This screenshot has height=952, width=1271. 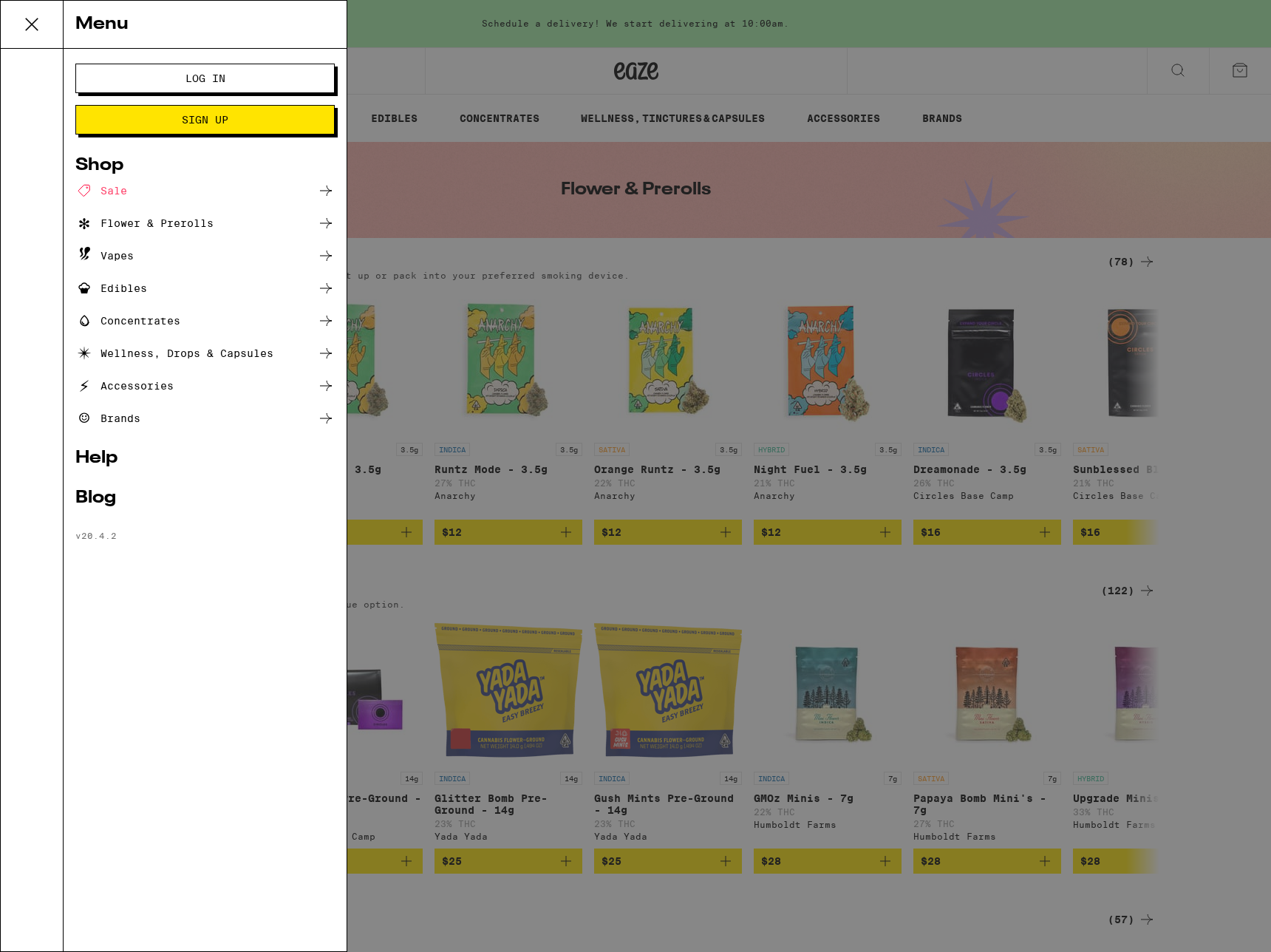 I want to click on span: Sign Up, so click(x=205, y=120).